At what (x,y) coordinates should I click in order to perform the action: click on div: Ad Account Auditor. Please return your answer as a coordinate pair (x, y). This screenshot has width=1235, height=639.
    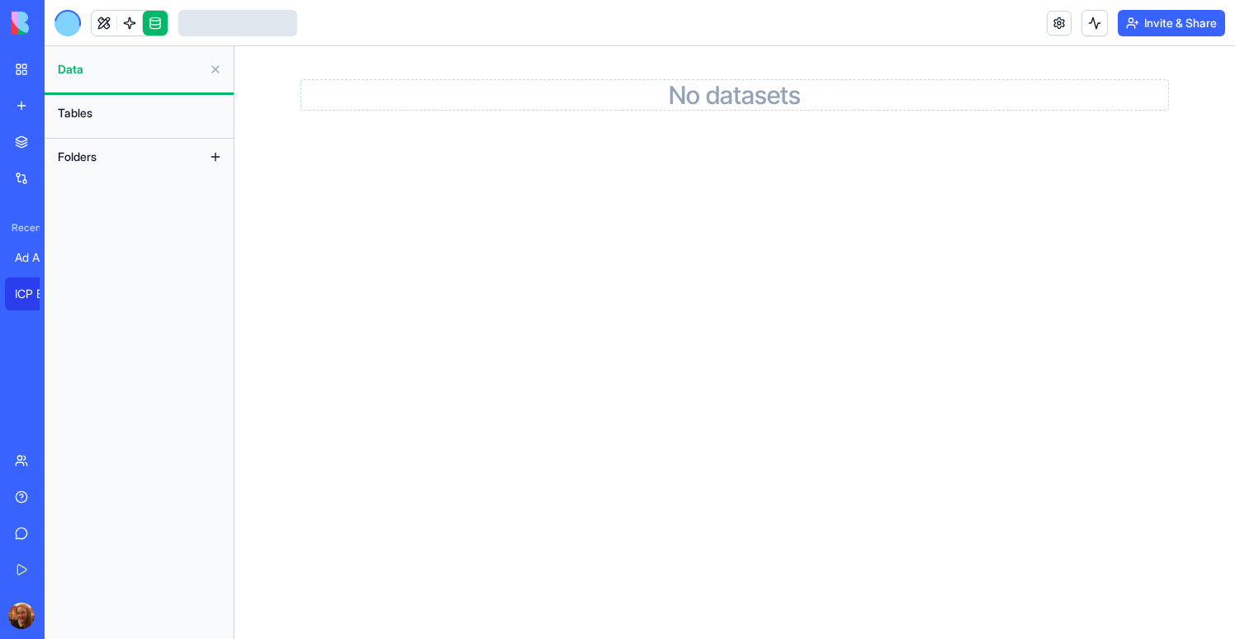
    Looking at the image, I should click on (38, 257).